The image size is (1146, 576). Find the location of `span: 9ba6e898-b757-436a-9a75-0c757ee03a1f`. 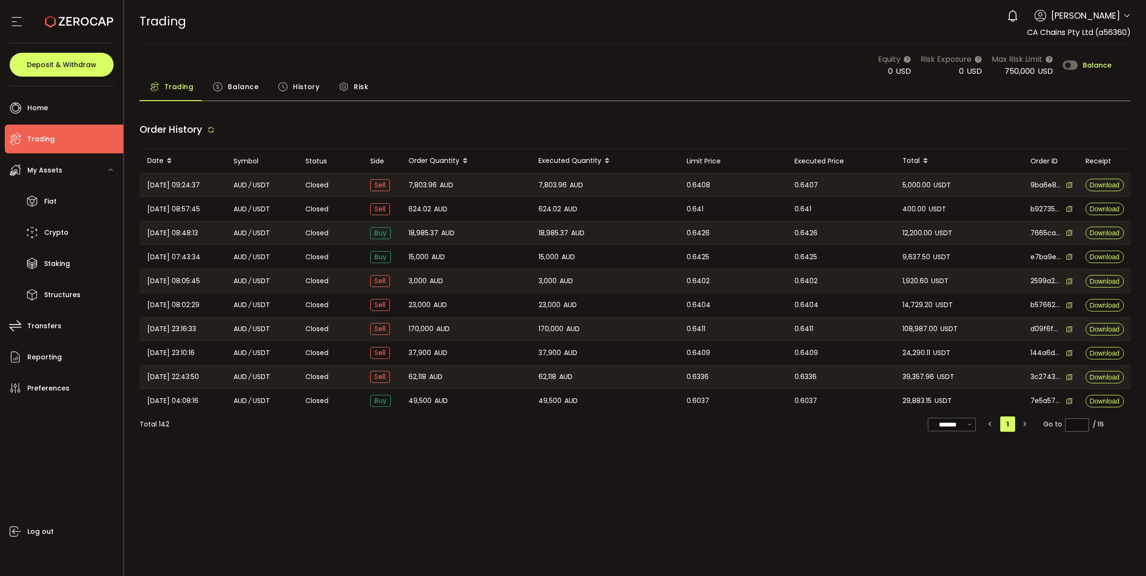

span: 9ba6e898-b757-436a-9a75-0c757ee03a1f is located at coordinates (1045, 185).